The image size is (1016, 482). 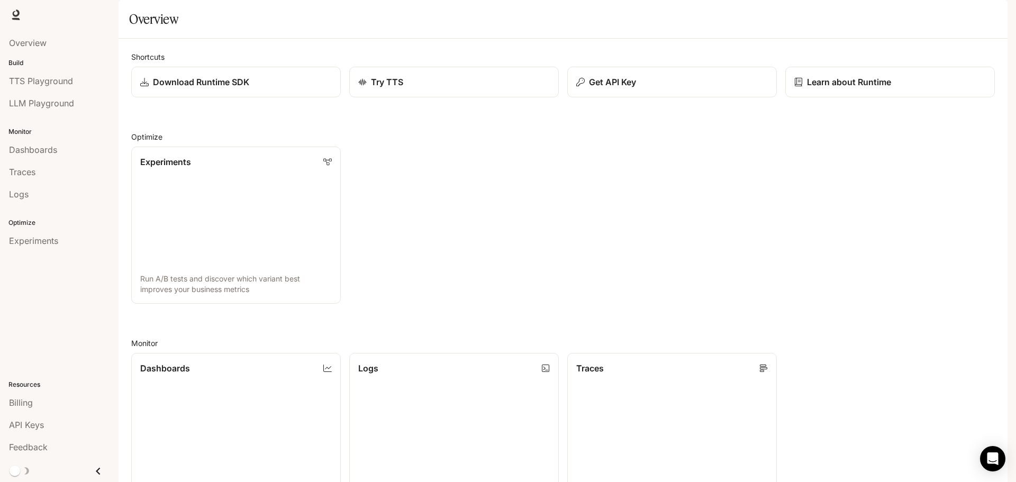 What do you see at coordinates (236, 284) in the screenshot?
I see `p: Run A/B tests and discover which variant best improves your business metrics` at bounding box center [236, 284].